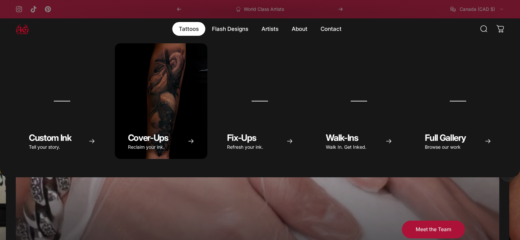  Describe the element at coordinates (242, 138) in the screenshot. I see `span: Fix-Ups` at that location.